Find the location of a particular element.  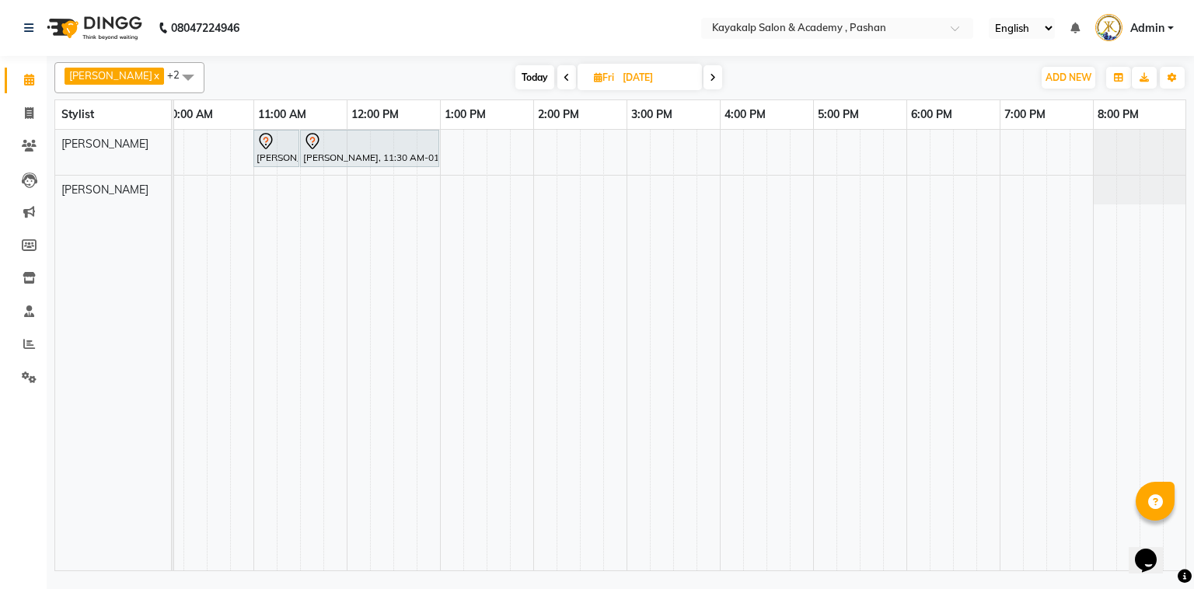

span: ADD NEW is located at coordinates (1068, 77).